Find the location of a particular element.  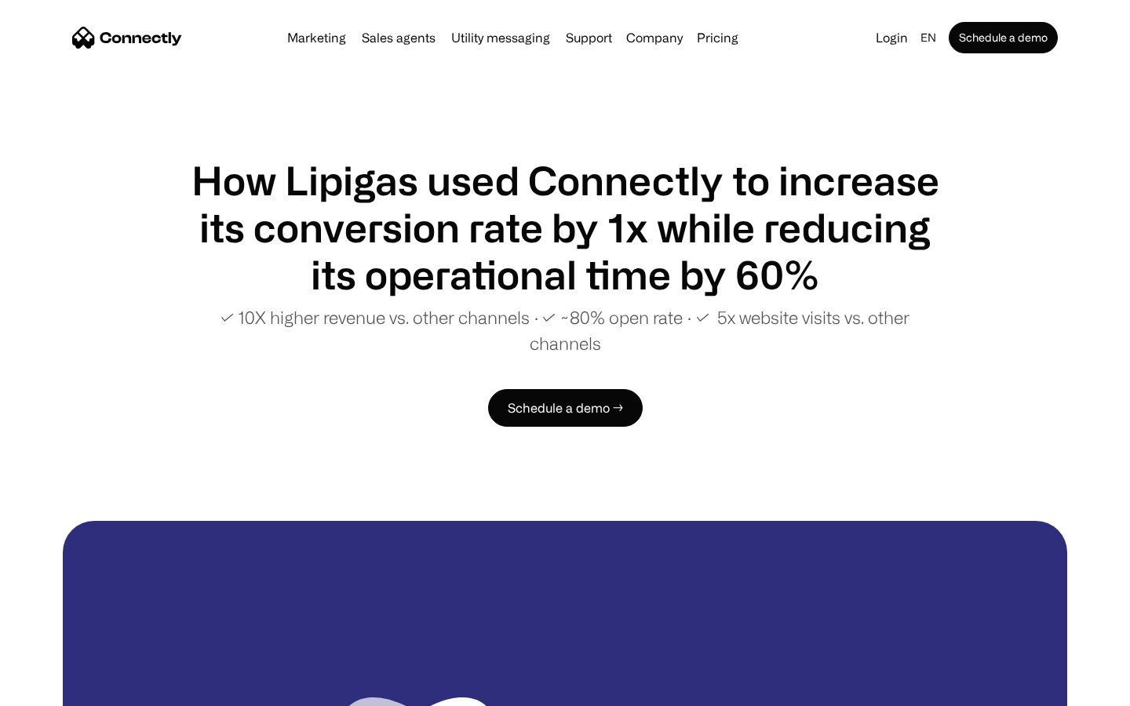

a: Schedule a demo → is located at coordinates (565, 408).